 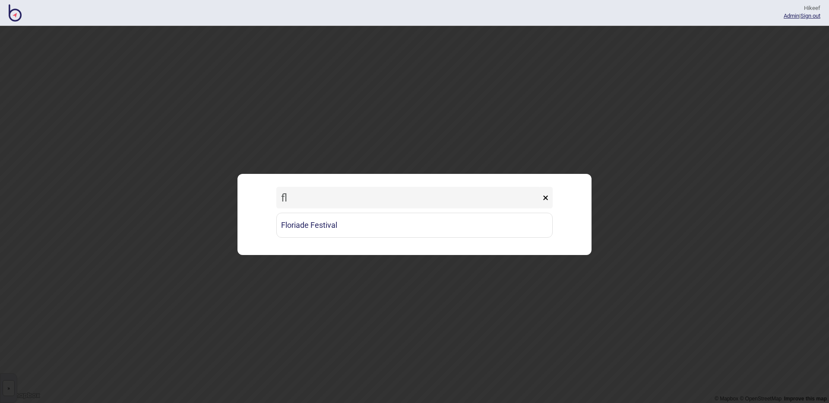 What do you see at coordinates (811, 16) in the screenshot?
I see `button: Sign out` at bounding box center [811, 16].